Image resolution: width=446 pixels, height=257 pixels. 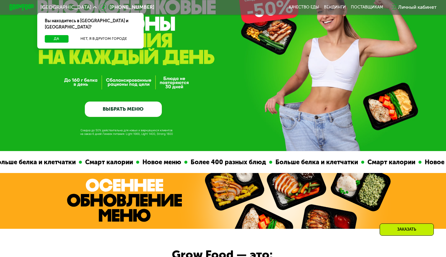 I want to click on div: Личный кабинет, so click(x=417, y=7).